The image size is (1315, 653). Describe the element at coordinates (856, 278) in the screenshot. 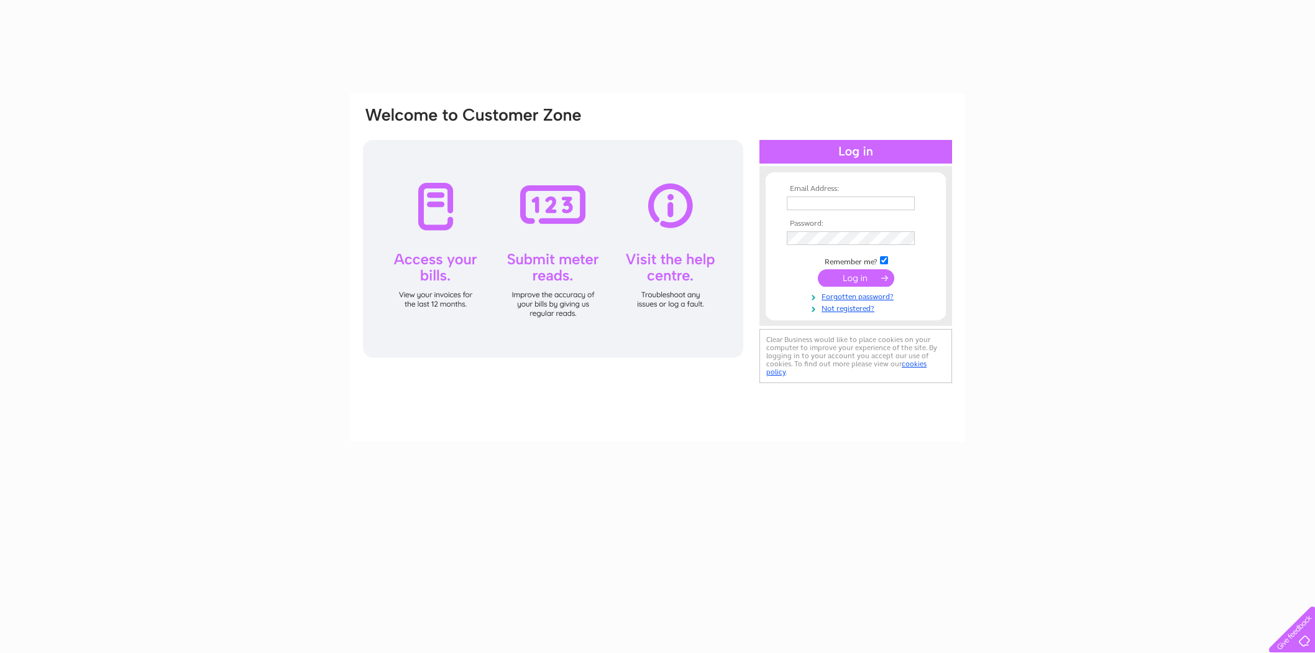

I see `input: Submit` at that location.